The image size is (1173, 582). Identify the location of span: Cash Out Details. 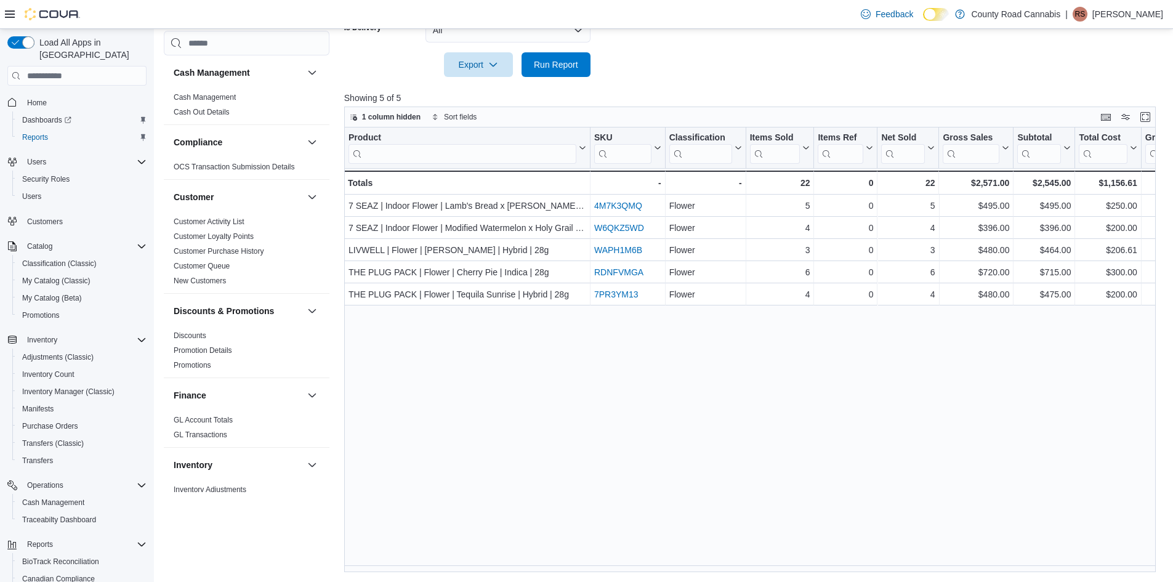
(201, 112).